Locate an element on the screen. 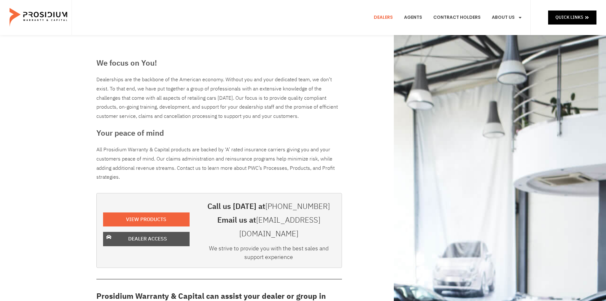 Image resolution: width=606 pixels, height=301 pixels. nav: Menu is located at coordinates (448, 17).